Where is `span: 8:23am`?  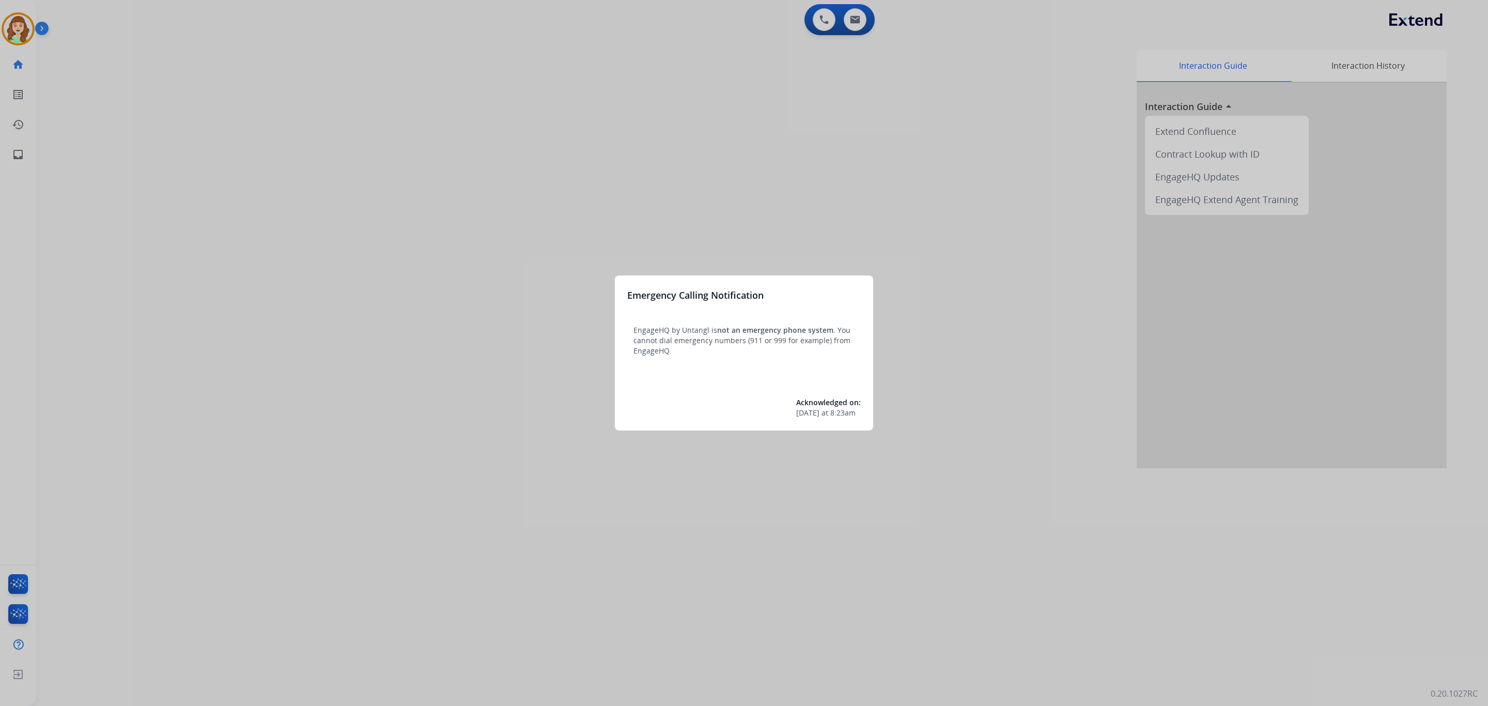 span: 8:23am is located at coordinates (843, 413).